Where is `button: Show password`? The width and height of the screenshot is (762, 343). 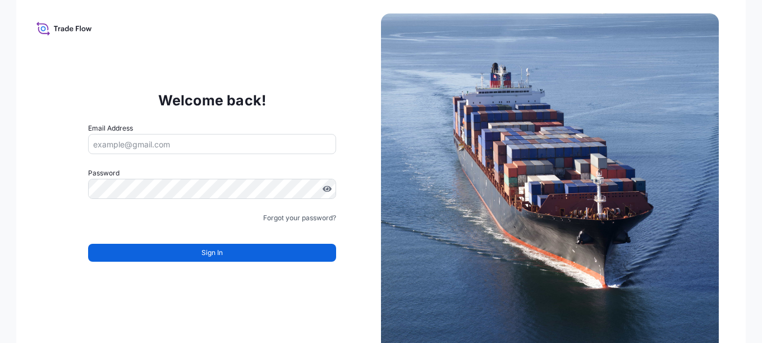
button: Show password is located at coordinates (327, 189).